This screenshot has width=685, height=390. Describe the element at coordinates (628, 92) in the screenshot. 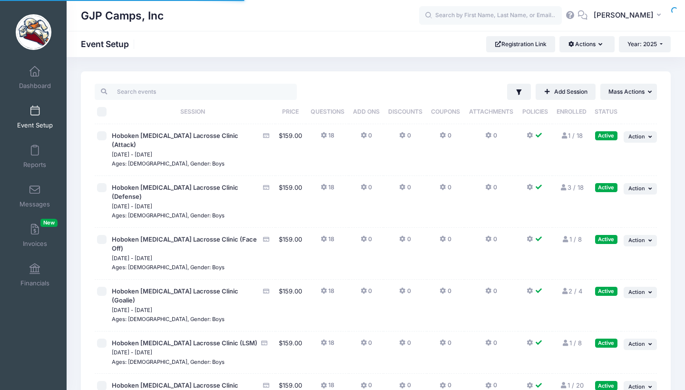

I see `button: Mass Actions` at that location.